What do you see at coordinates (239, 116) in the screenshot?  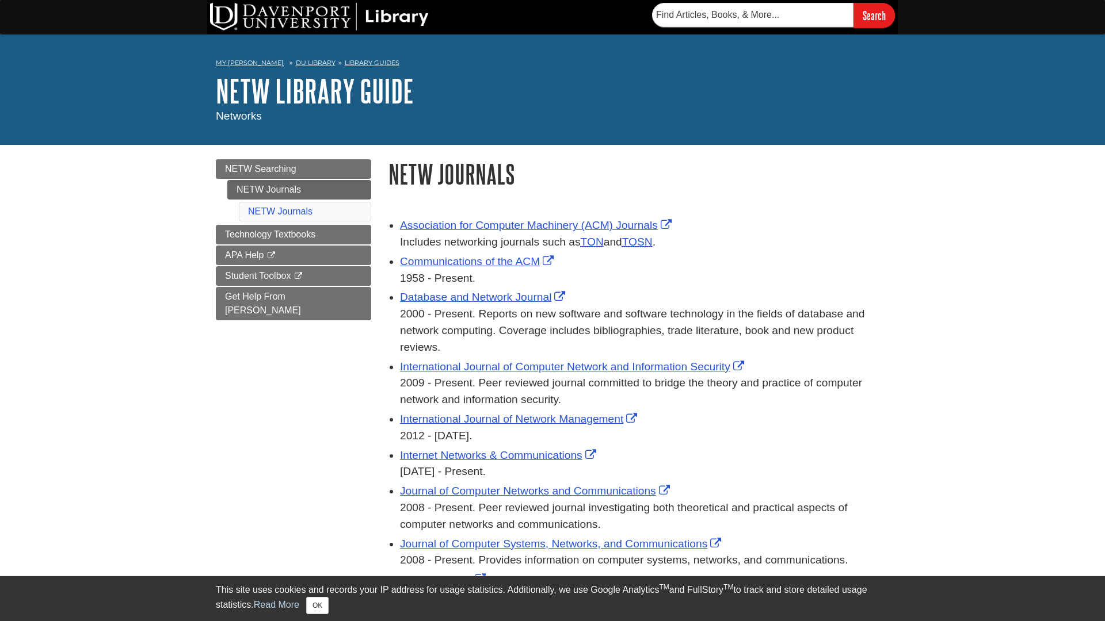 I see `span: Networks` at bounding box center [239, 116].